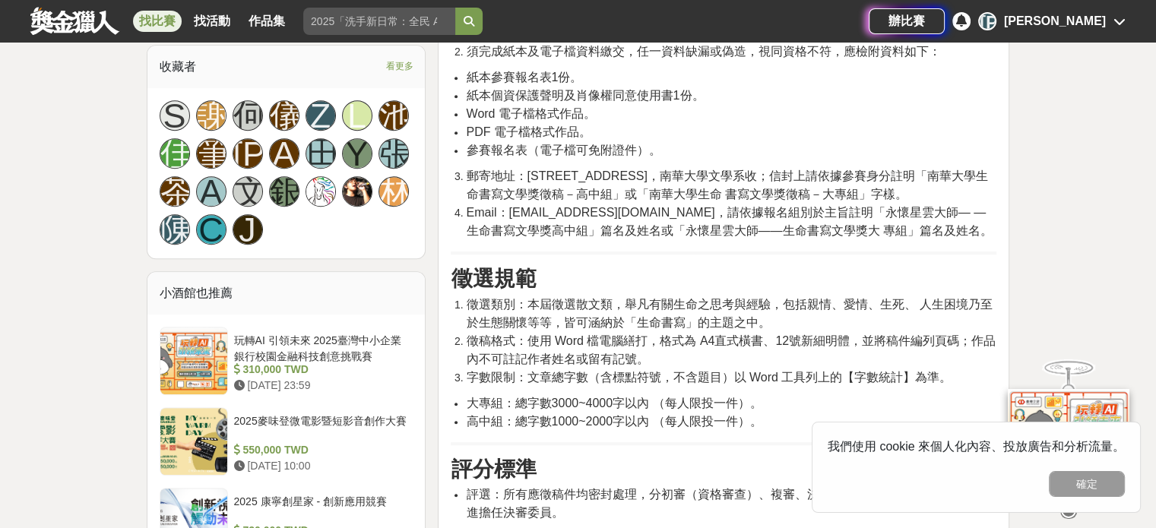 The height and width of the screenshot is (528, 1156). Describe the element at coordinates (357, 116) in the screenshot. I see `div: L` at that location.